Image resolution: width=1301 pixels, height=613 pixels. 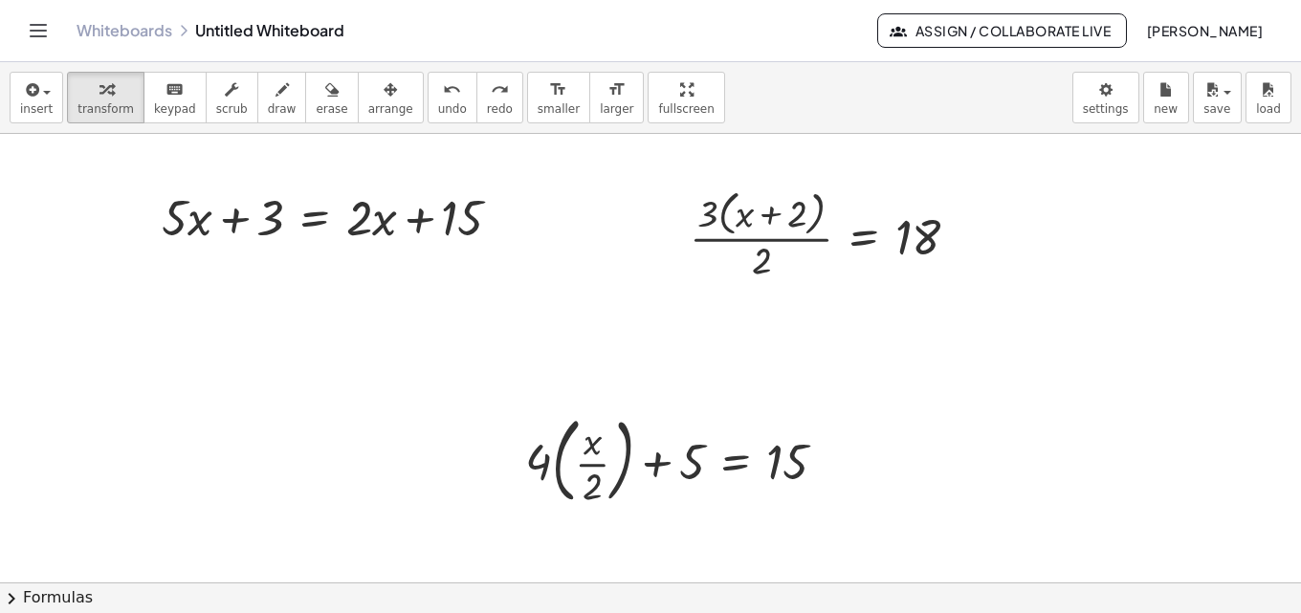 What do you see at coordinates (105, 98) in the screenshot?
I see `button: transform` at bounding box center [105, 98].